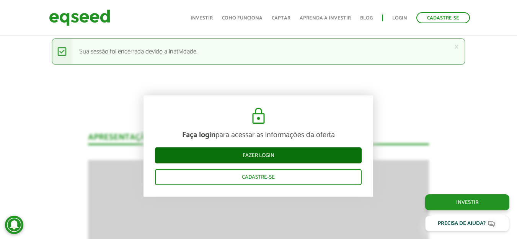 This screenshot has height=239, width=517. I want to click on strong: Faça login, so click(198, 135).